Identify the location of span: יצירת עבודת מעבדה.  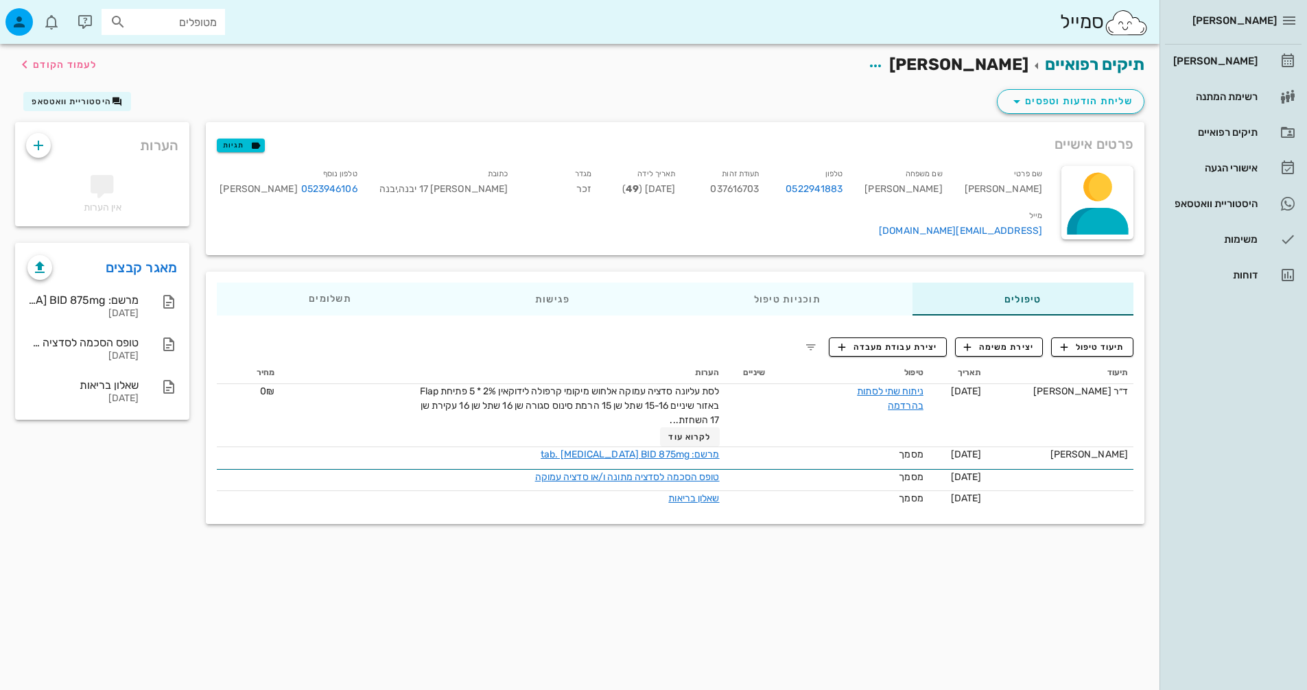
(888, 347).